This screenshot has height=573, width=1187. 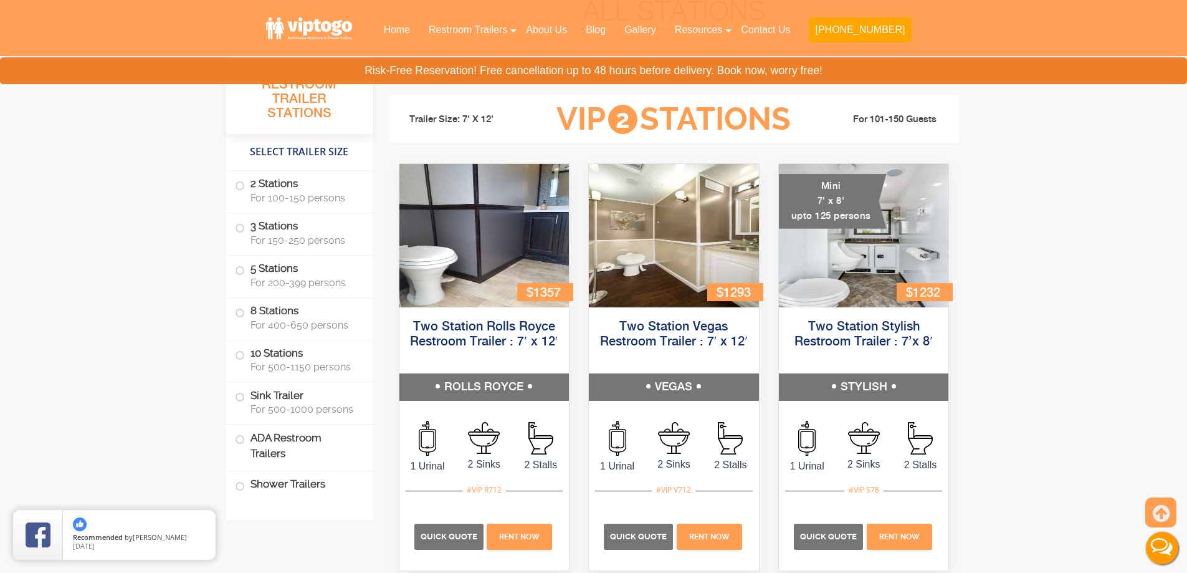 I want to click on h5: ROLLS ROYCE, so click(x=484, y=387).